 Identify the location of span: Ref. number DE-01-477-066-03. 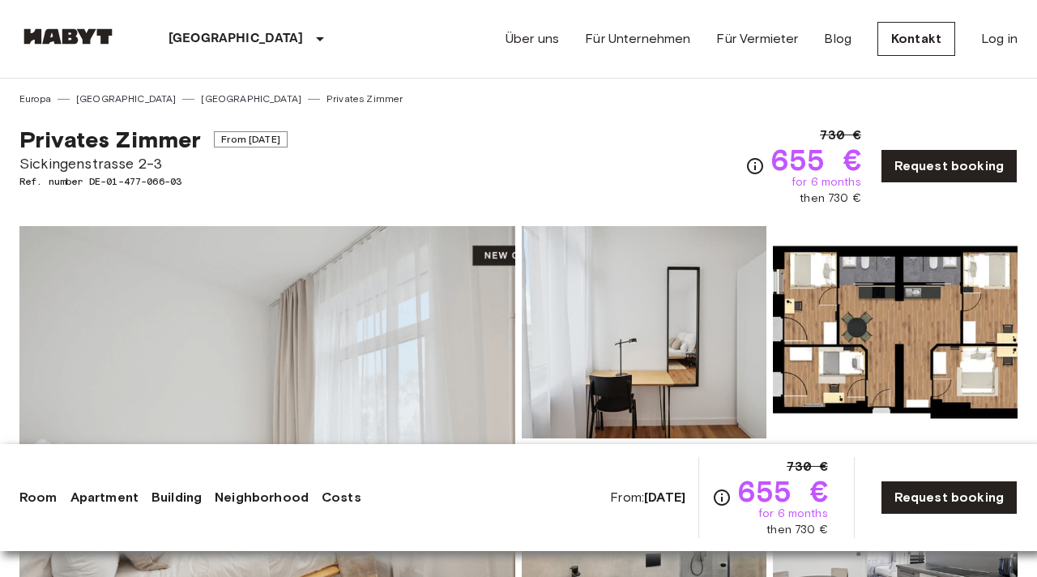
(153, 181).